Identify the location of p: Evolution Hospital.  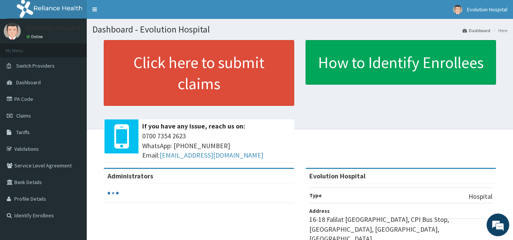
(54, 28).